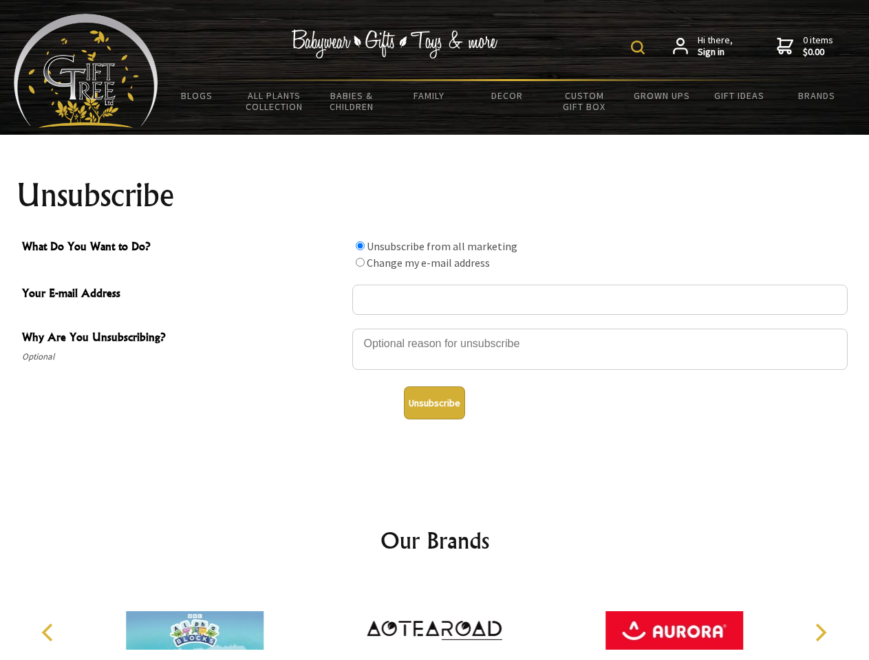  What do you see at coordinates (86, 71) in the screenshot?
I see `img: Babyware - Gifts - Toys and more...` at bounding box center [86, 71].